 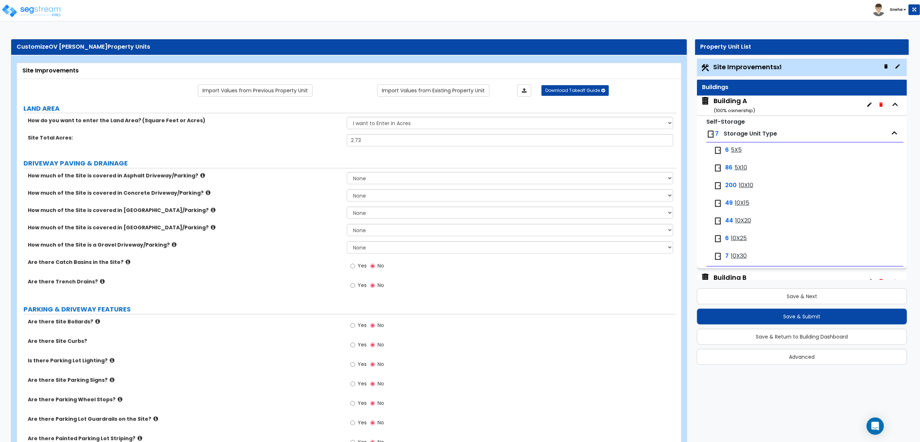 What do you see at coordinates (743, 221) in the screenshot?
I see `span: 10X20` at bounding box center [743, 221].